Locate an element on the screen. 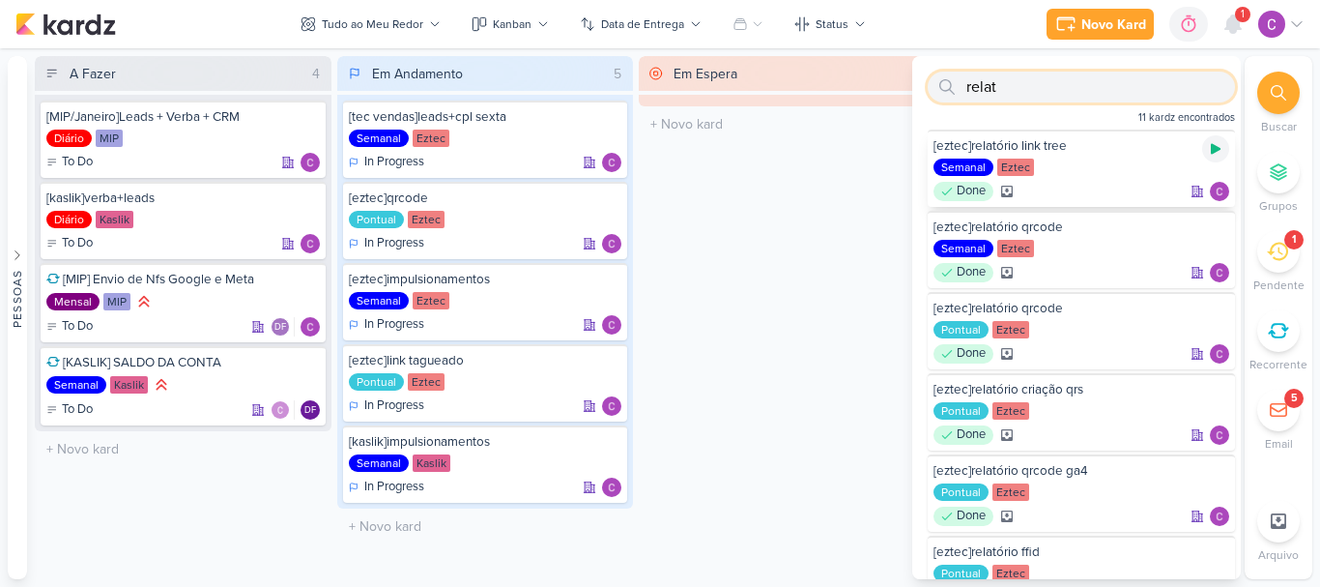 Image resolution: width=1320 pixels, height=587 pixels. div: [eztec]relatório criação qrs is located at coordinates (1082, 390).